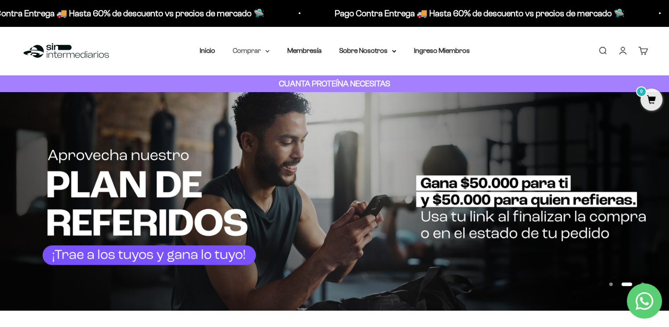 The height and width of the screenshot is (327, 669). What do you see at coordinates (642, 92) in the screenshot?
I see `mark: 0` at bounding box center [642, 92].